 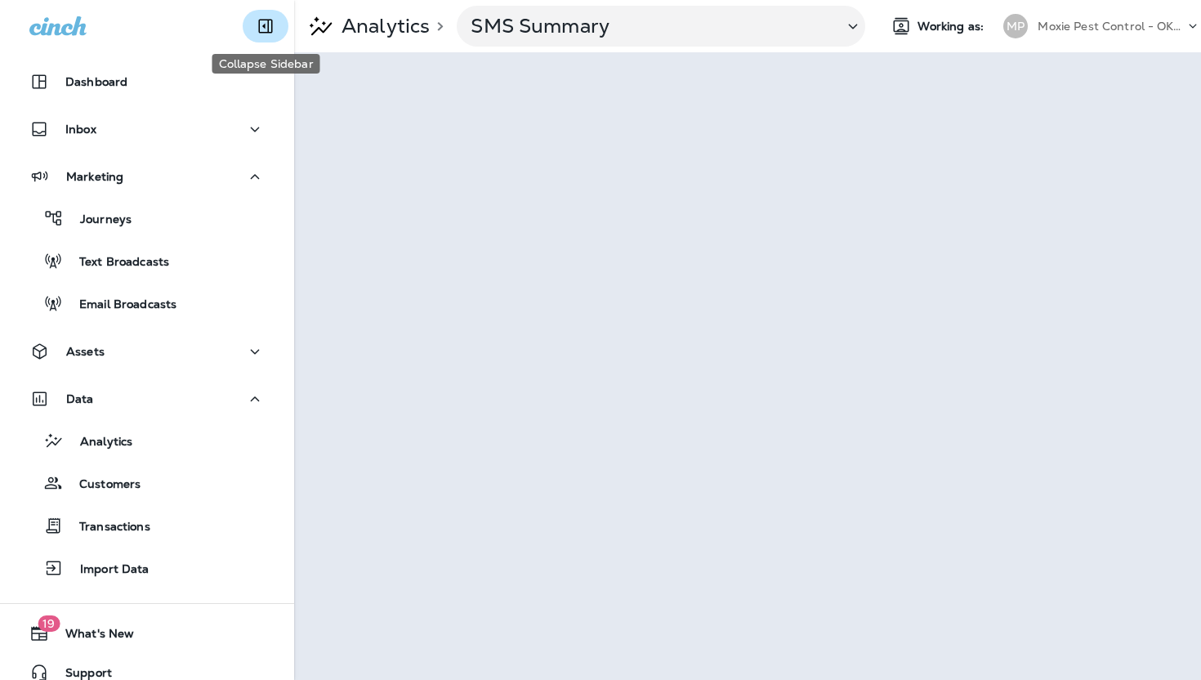 I want to click on button: Transactions, so click(x=147, y=525).